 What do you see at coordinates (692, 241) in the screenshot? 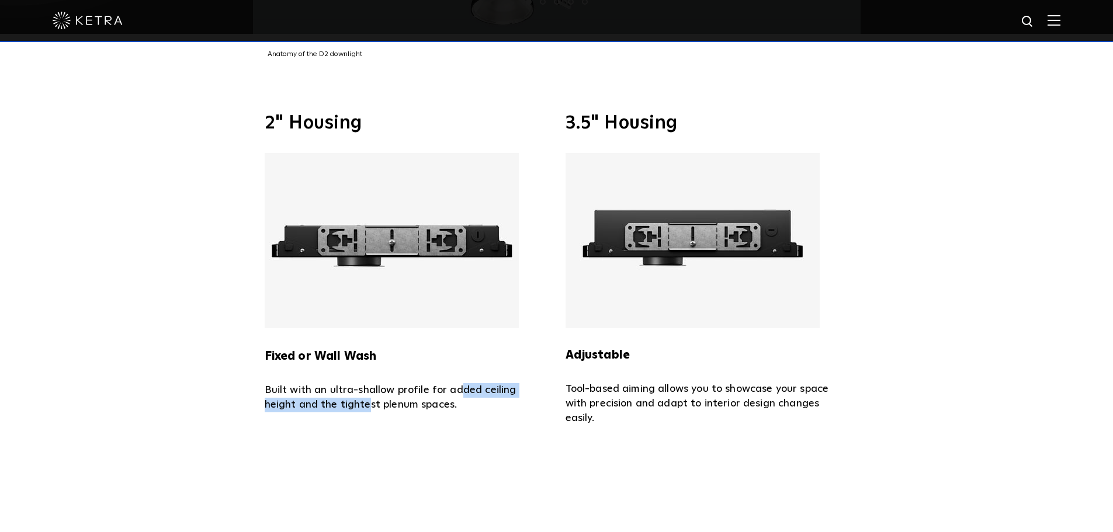
I see `img: Ketra 3.5" Adjustable Housing with an ultra slim profile` at bounding box center [692, 241].